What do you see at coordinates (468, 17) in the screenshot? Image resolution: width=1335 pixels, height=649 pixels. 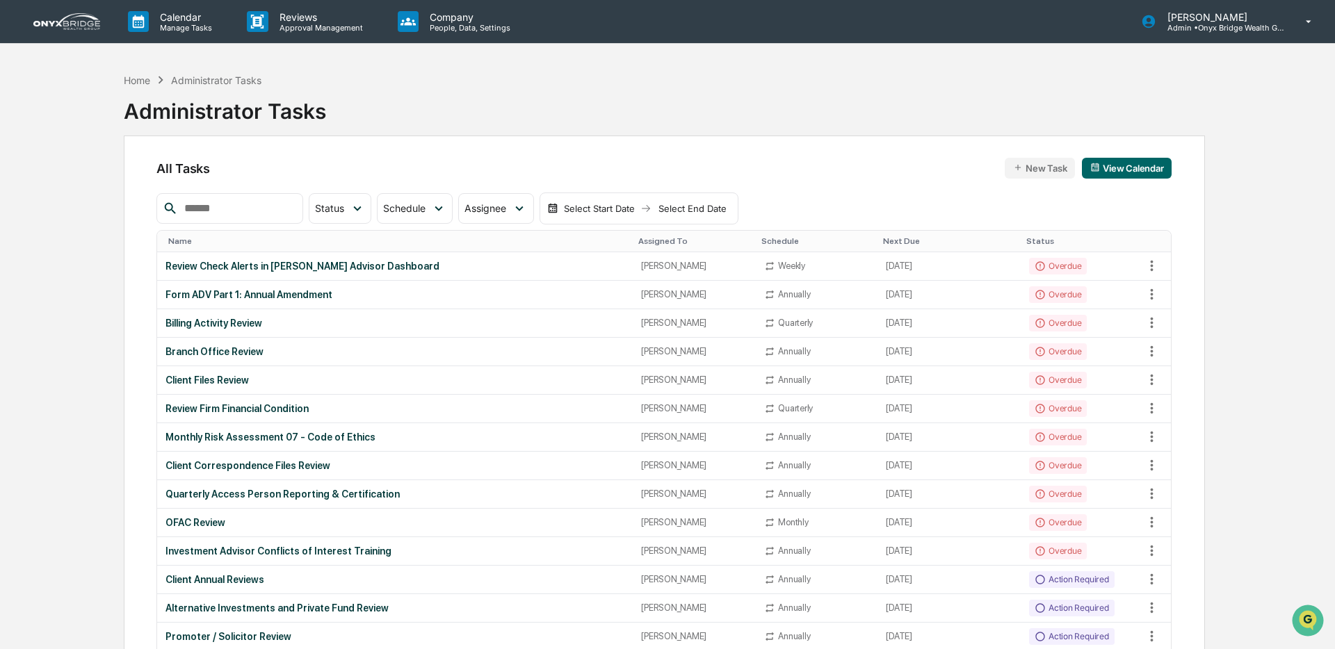 I see `p: Company` at bounding box center [468, 17].